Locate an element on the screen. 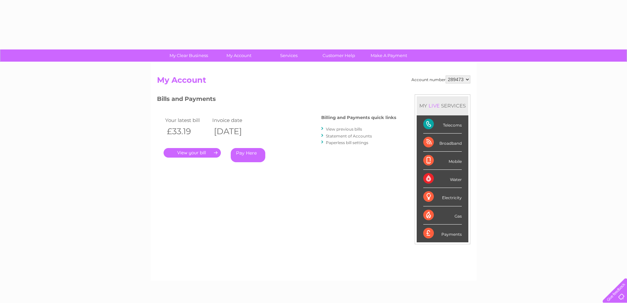 The width and height of the screenshot is (627, 303). h3: Bills and Payments is located at coordinates (277, 100).